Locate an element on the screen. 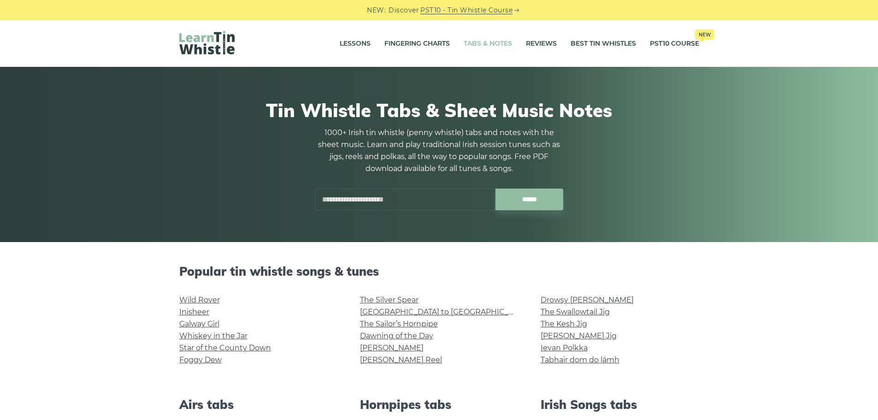 Image resolution: width=878 pixels, height=420 pixels. a: PST10 CourseNew is located at coordinates (674, 44).